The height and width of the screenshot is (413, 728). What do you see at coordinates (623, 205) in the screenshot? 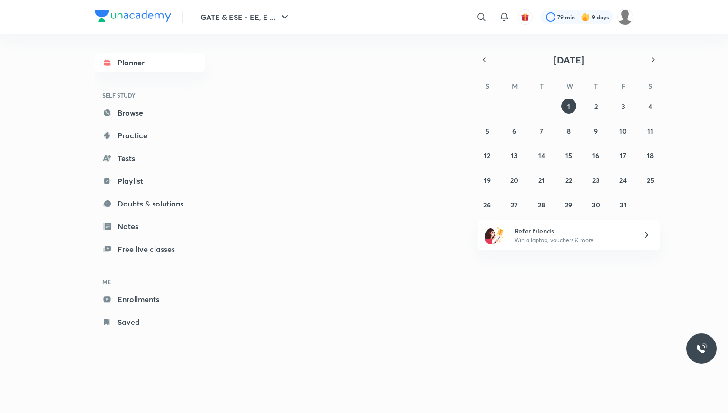
I see `abbr: October 31, 2025` at bounding box center [623, 205].